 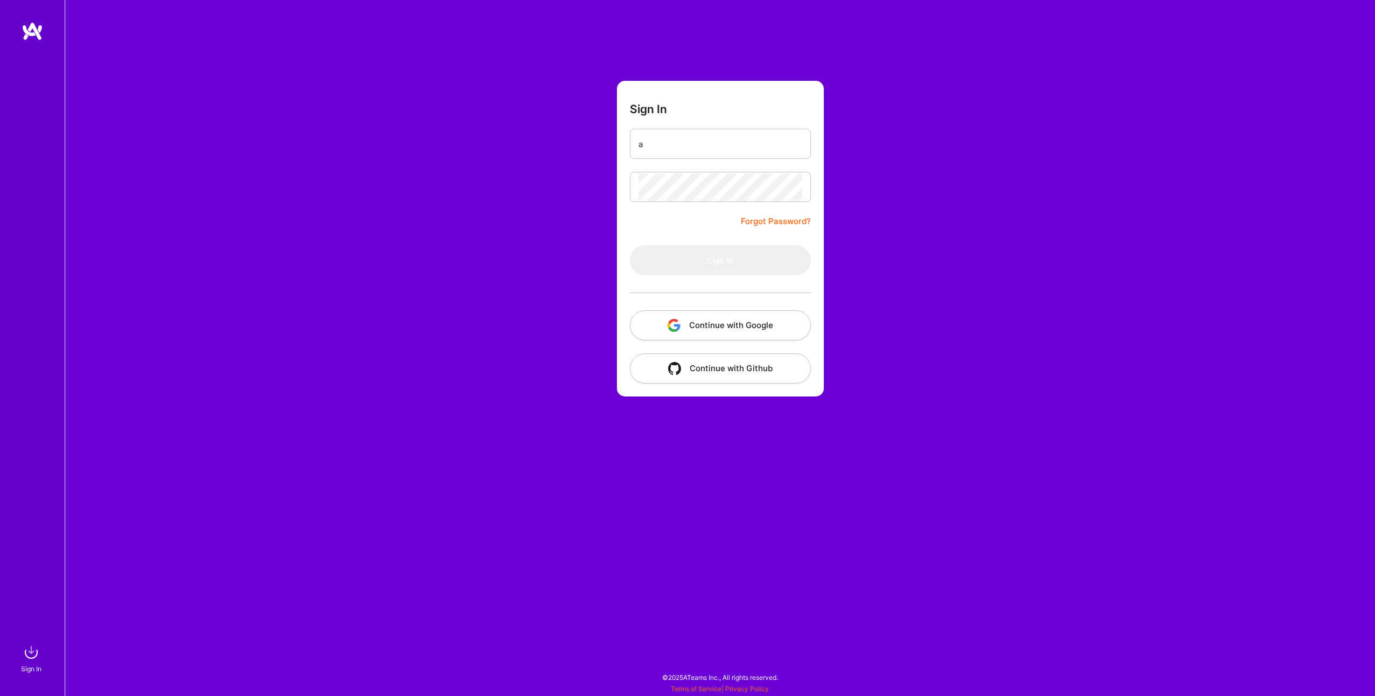 I want to click on img: logo, so click(x=32, y=31).